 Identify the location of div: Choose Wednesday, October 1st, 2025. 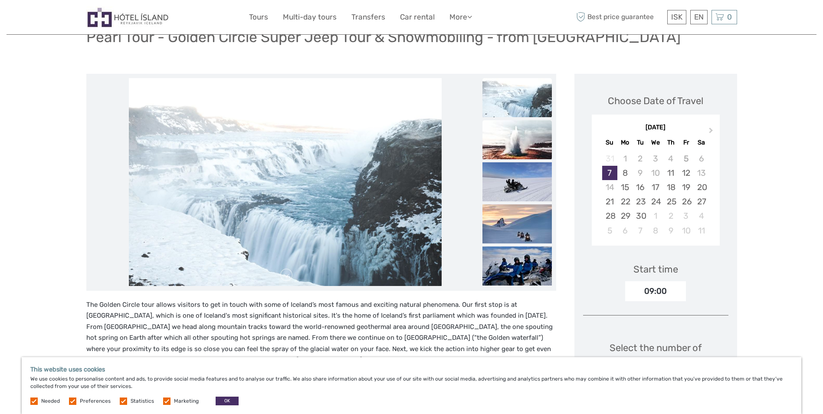
(655, 216).